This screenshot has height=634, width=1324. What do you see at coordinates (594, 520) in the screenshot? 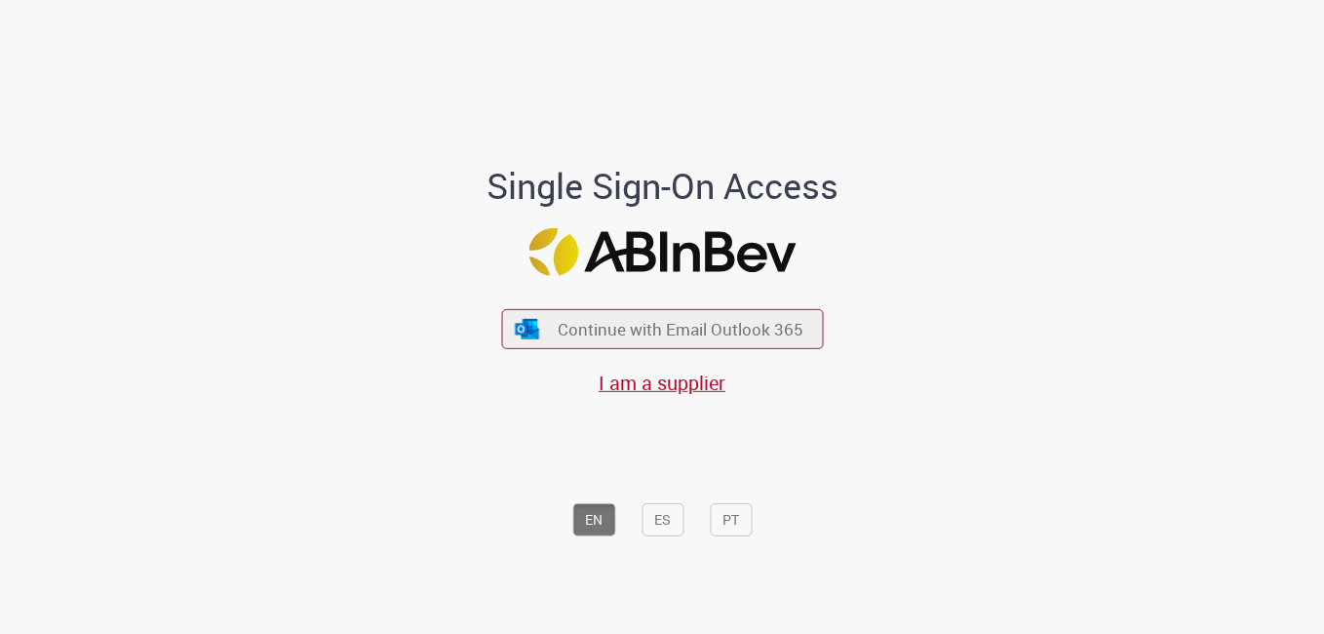
I see `button: EN` at bounding box center [594, 520].